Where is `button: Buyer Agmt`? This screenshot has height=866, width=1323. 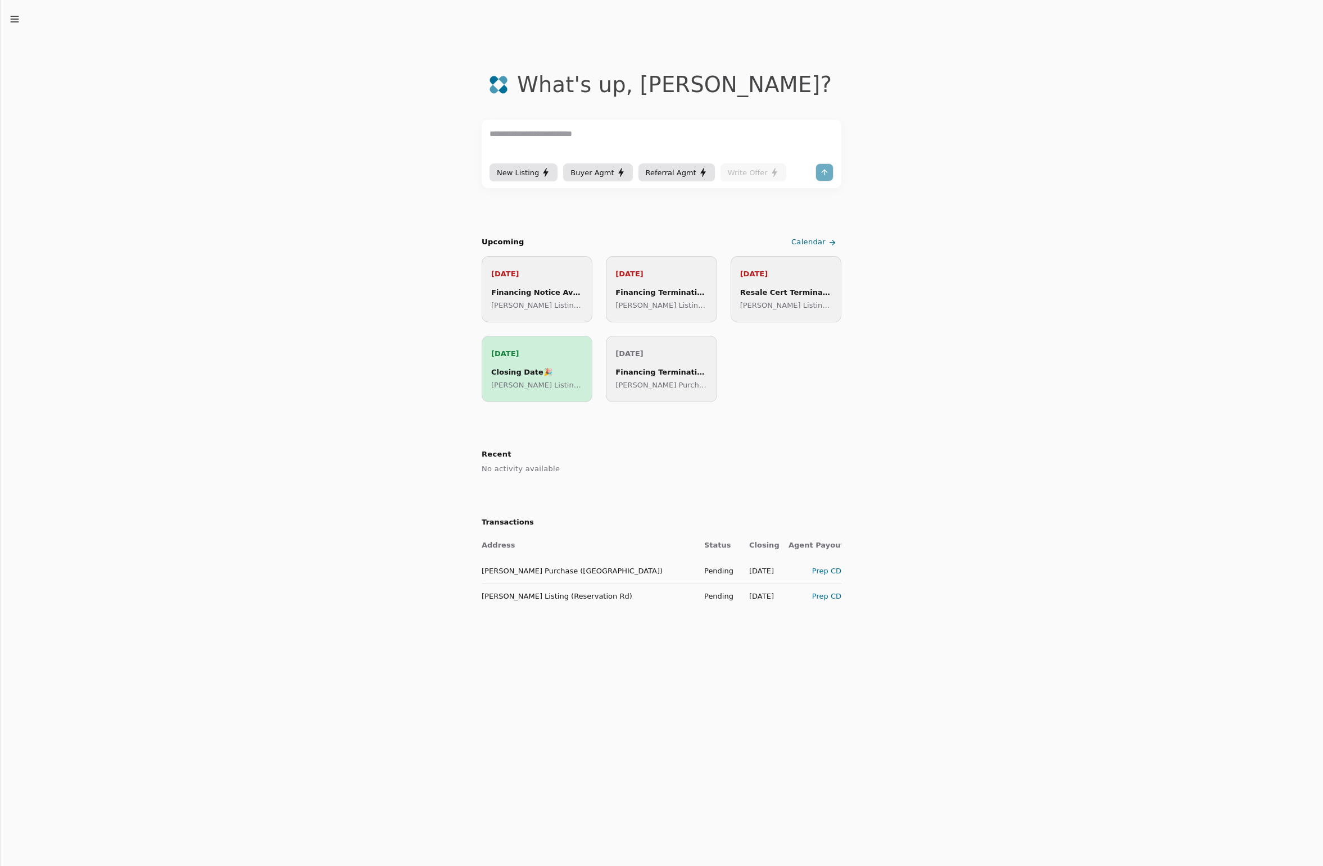
button: Buyer Agmt is located at coordinates (597, 172).